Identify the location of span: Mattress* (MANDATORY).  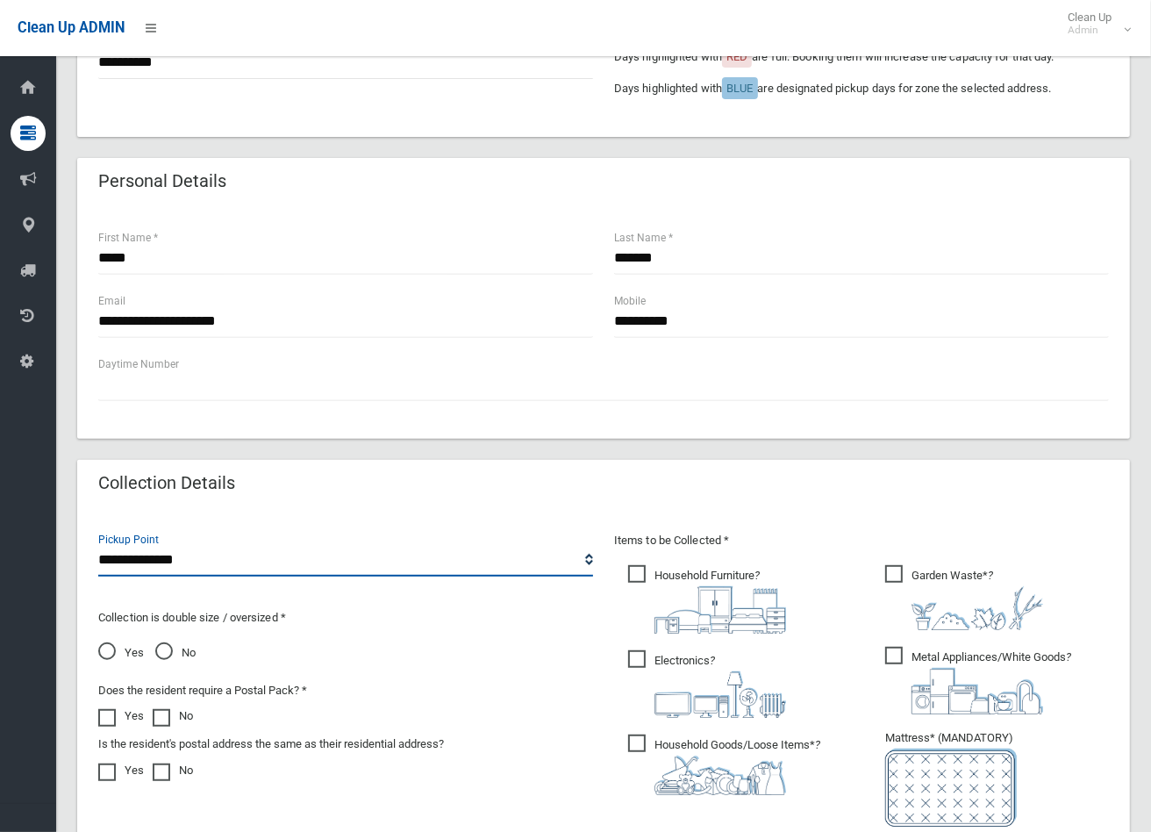
(997, 778).